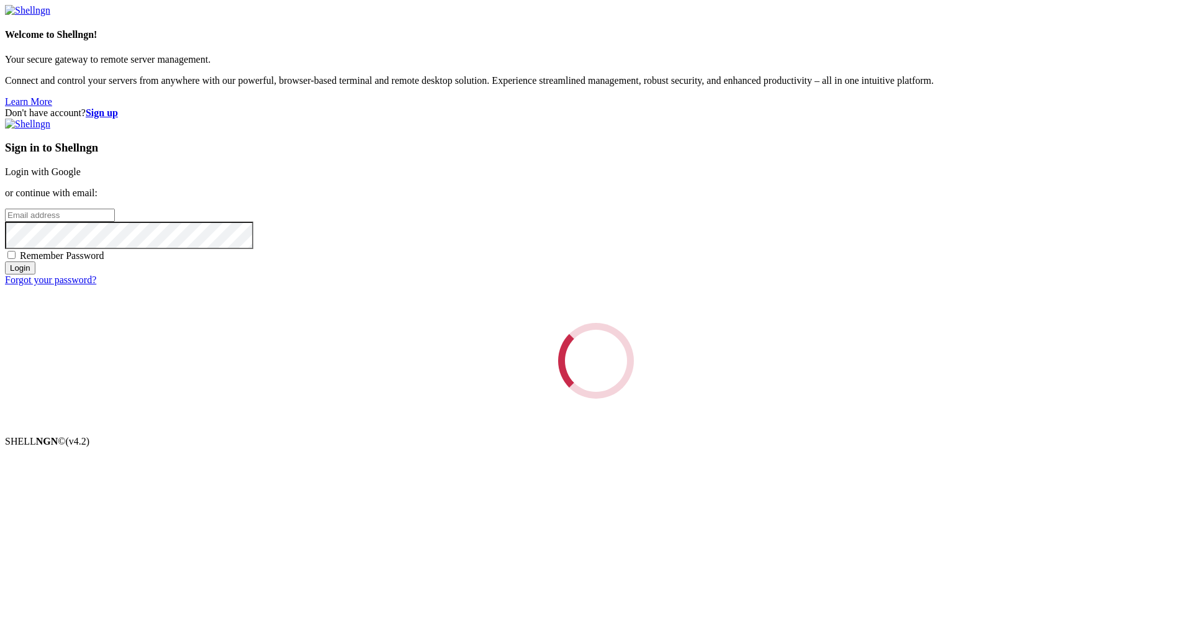  Describe the element at coordinates (596, 361) in the screenshot. I see `div: Loading...` at that location.